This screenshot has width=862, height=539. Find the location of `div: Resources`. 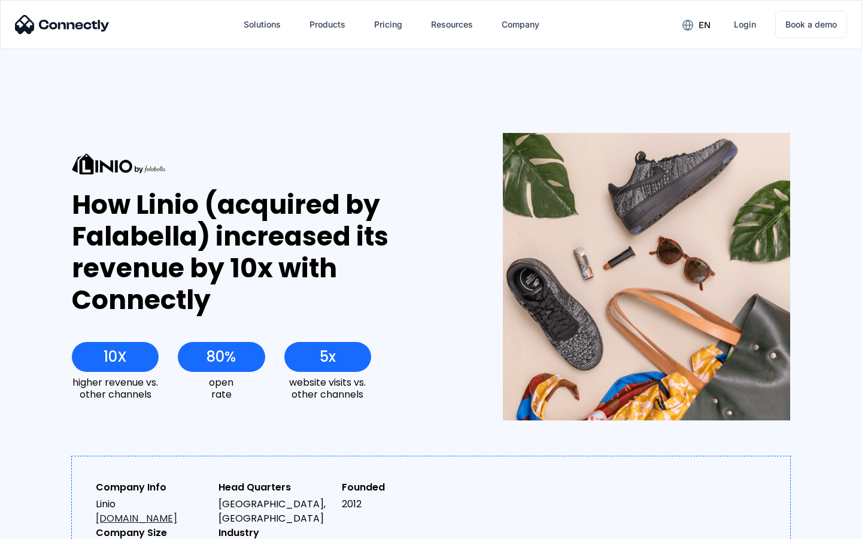

div: Resources is located at coordinates (452, 25).